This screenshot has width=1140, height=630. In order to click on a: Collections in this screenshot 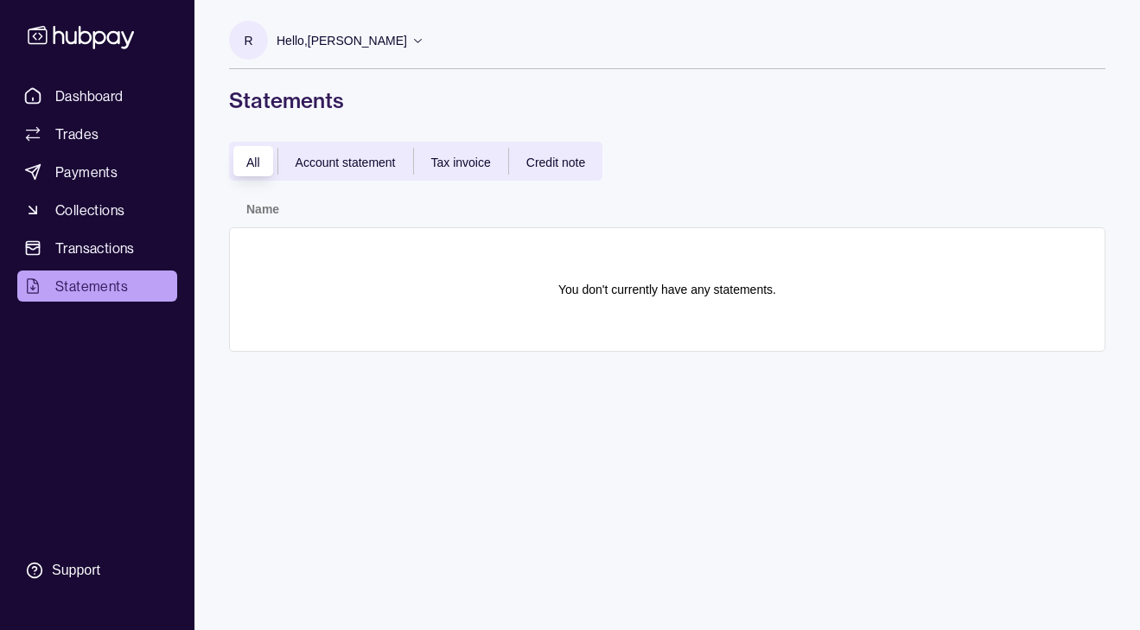, I will do `click(97, 210)`.